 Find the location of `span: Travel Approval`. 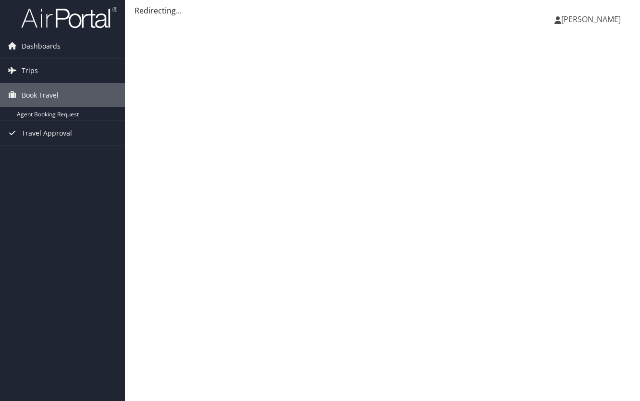

span: Travel Approval is located at coordinates (47, 133).